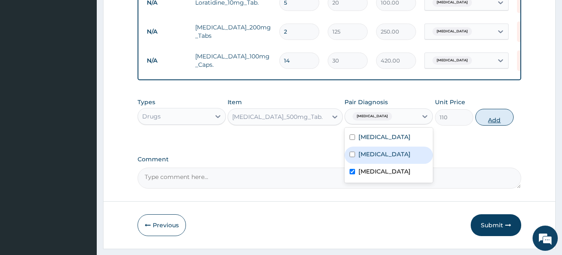 The image size is (562, 255). Describe the element at coordinates (450, 102) in the screenshot. I see `label: Unit Price` at that location.